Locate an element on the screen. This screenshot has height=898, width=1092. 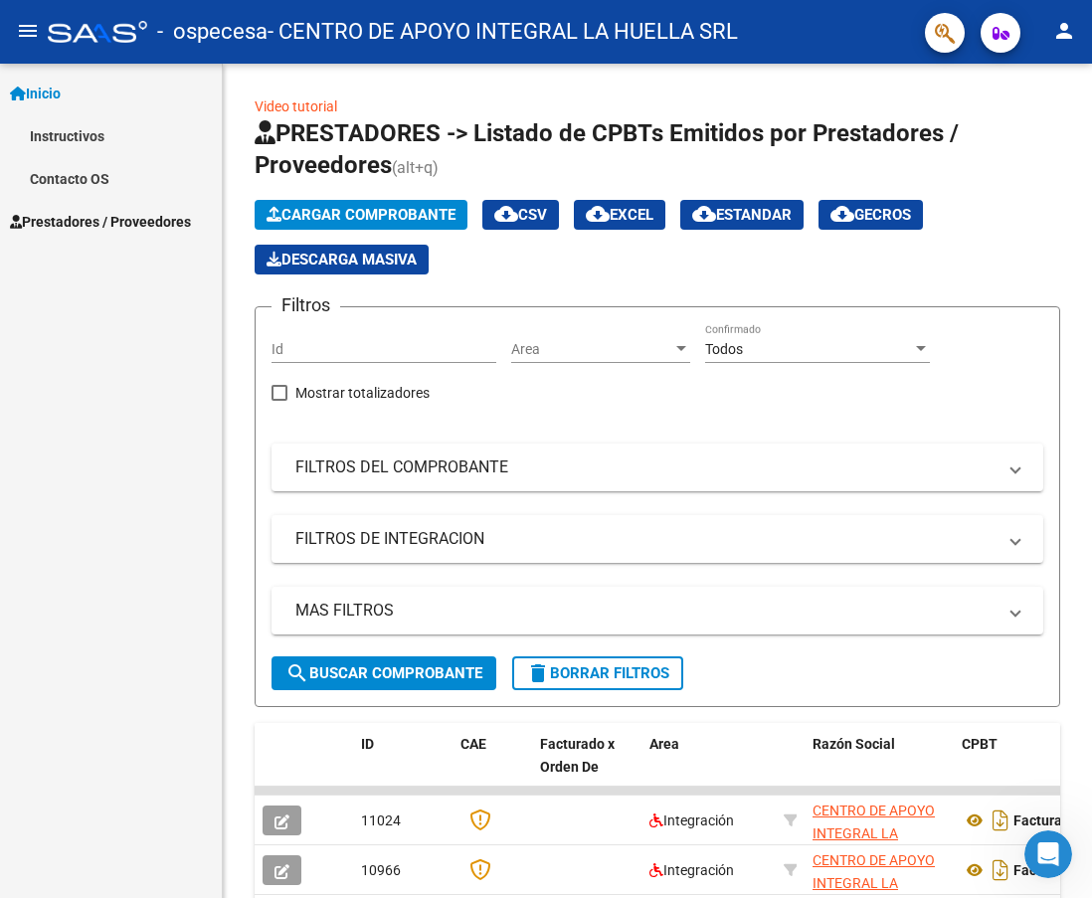
mat-panel-title: FILTROS DEL COMPROBANTE is located at coordinates (645, 467).